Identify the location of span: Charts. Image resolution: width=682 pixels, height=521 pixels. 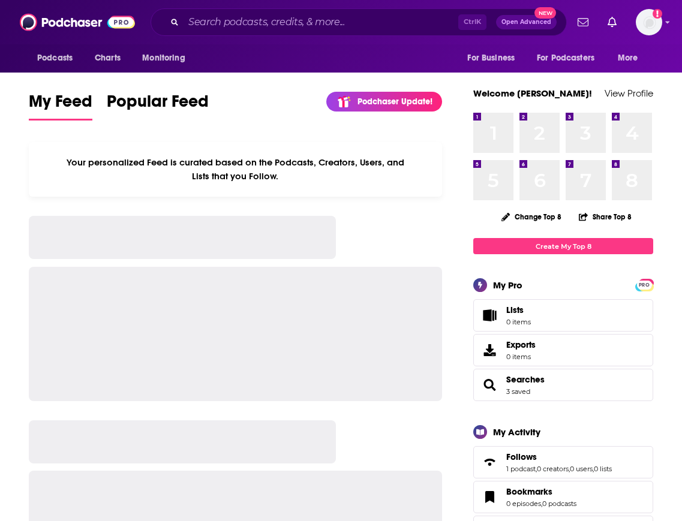
(107, 58).